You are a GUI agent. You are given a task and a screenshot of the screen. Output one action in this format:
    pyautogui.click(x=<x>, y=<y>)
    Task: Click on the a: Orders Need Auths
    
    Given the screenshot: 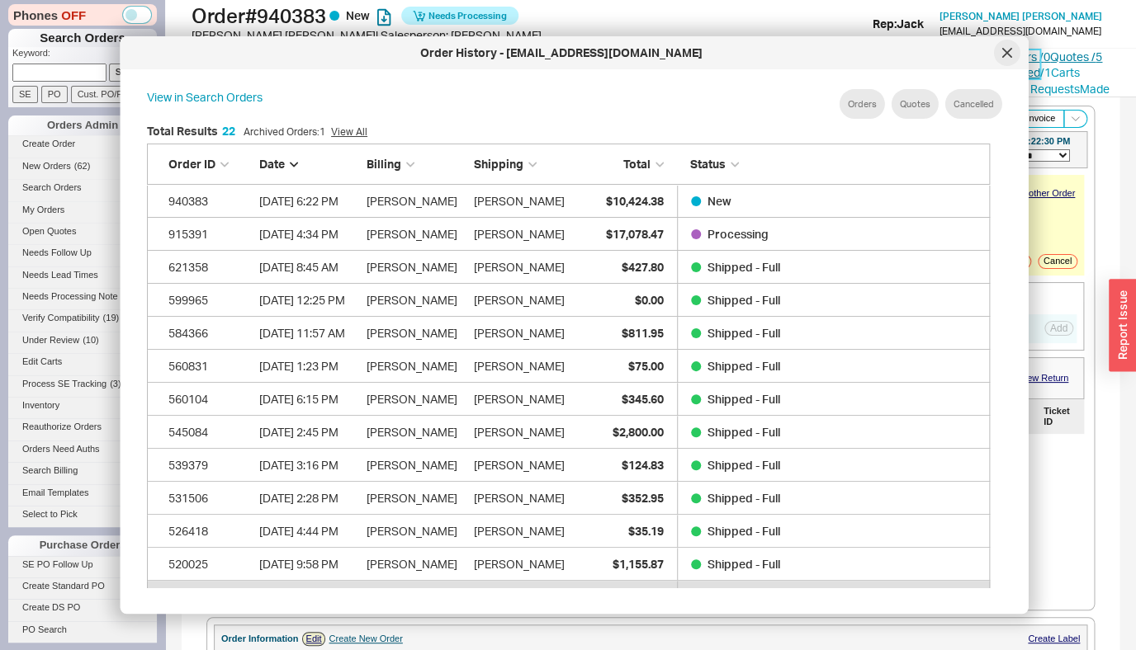 What is the action you would take?
    pyautogui.click(x=83, y=449)
    